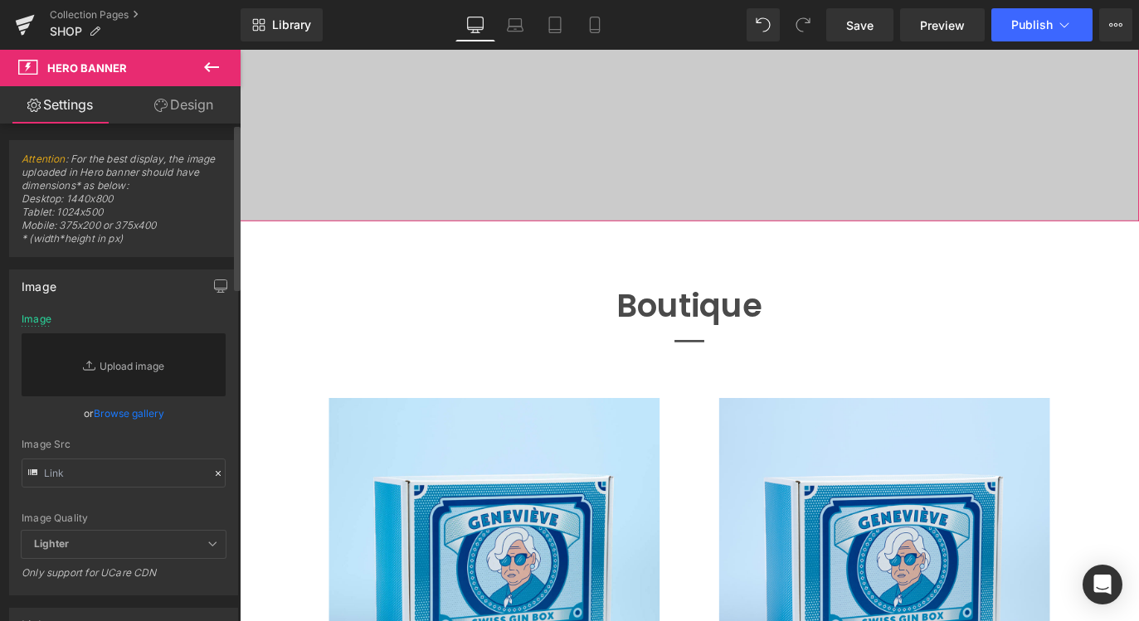 The image size is (1139, 621). What do you see at coordinates (124, 578) in the screenshot?
I see `div: Only support for UCare CDN` at bounding box center [124, 578].